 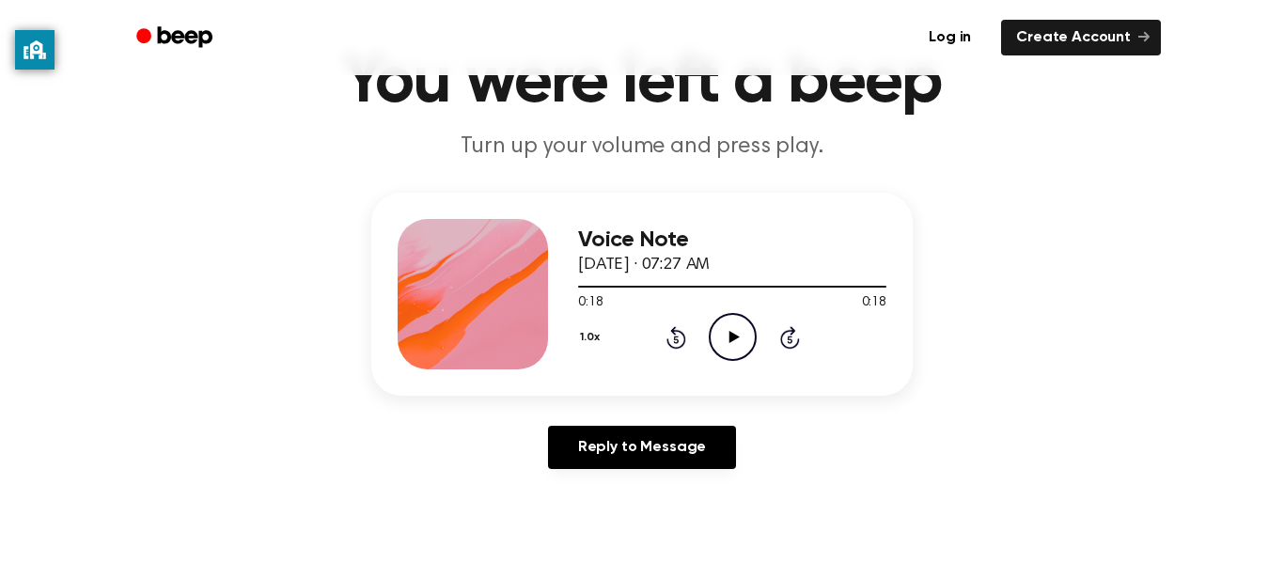 I want to click on p: Turn up your volume and press play., so click(x=642, y=147).